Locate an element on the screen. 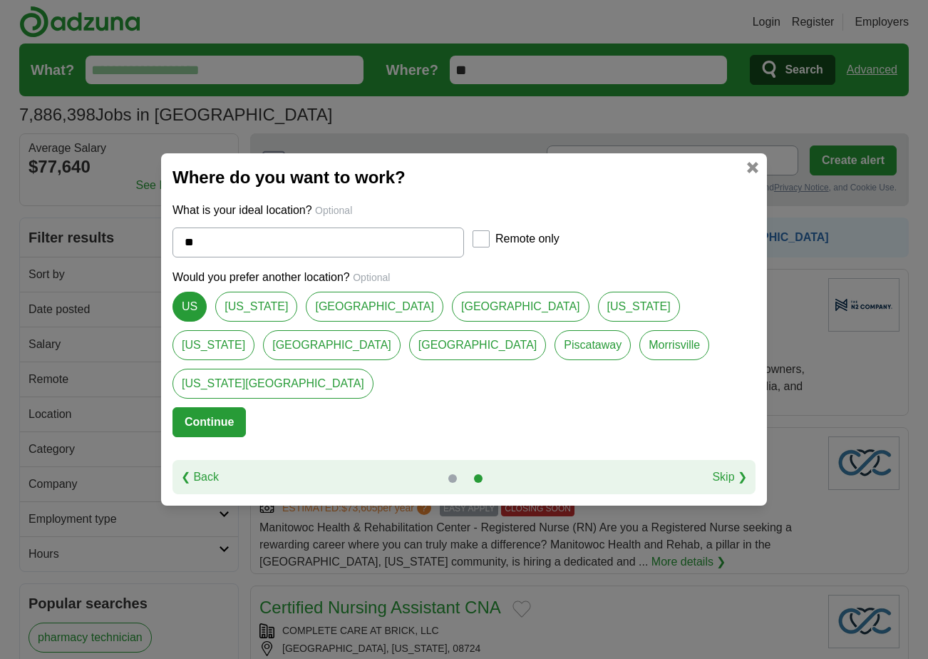  a: Skip ❯ is located at coordinates (729, 477).